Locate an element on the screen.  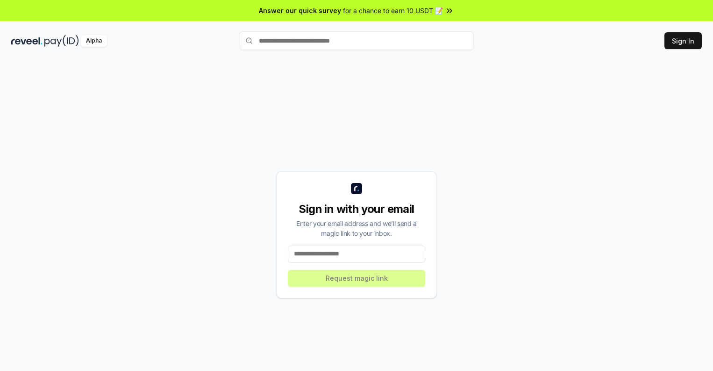
span: for a chance to earn 10 USDT 📝 is located at coordinates (393, 10).